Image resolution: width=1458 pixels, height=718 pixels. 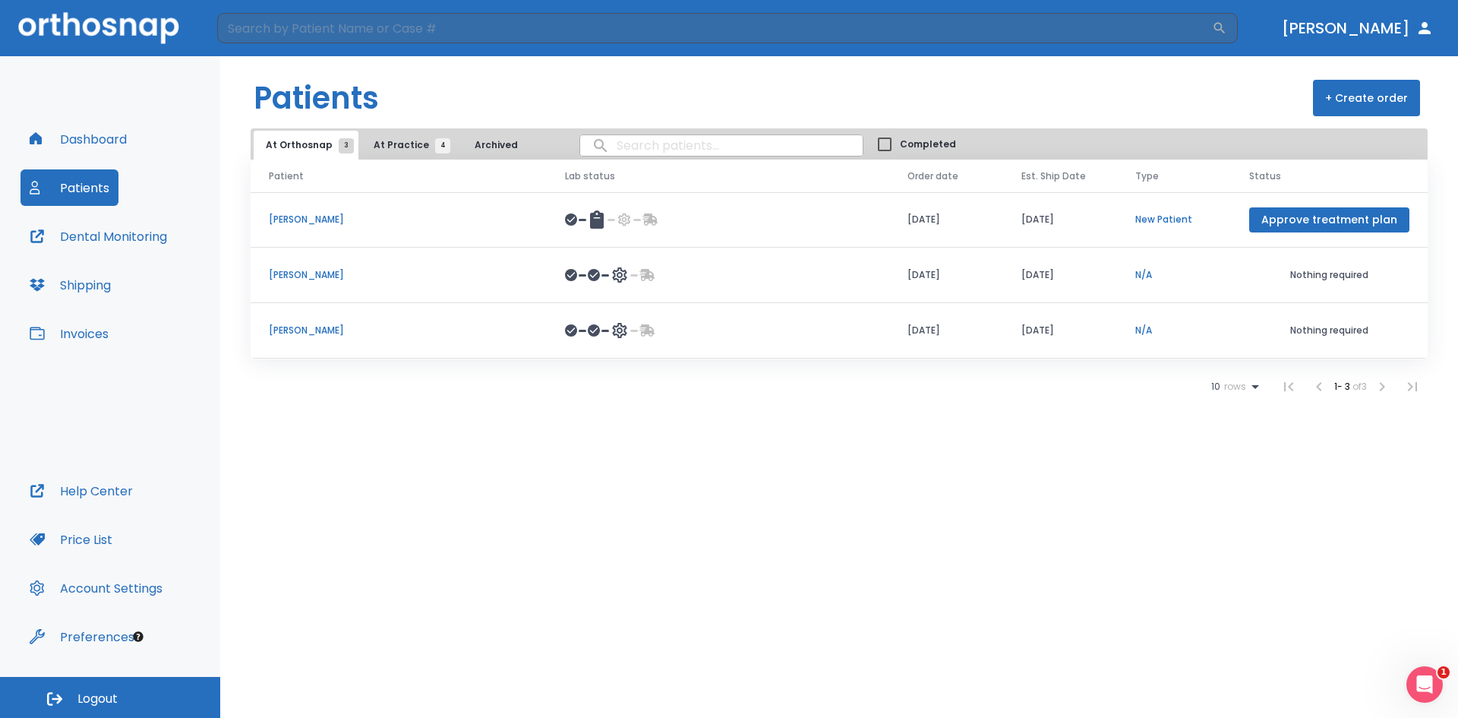 What do you see at coordinates (928, 144) in the screenshot?
I see `span: Completed` at bounding box center [928, 144].